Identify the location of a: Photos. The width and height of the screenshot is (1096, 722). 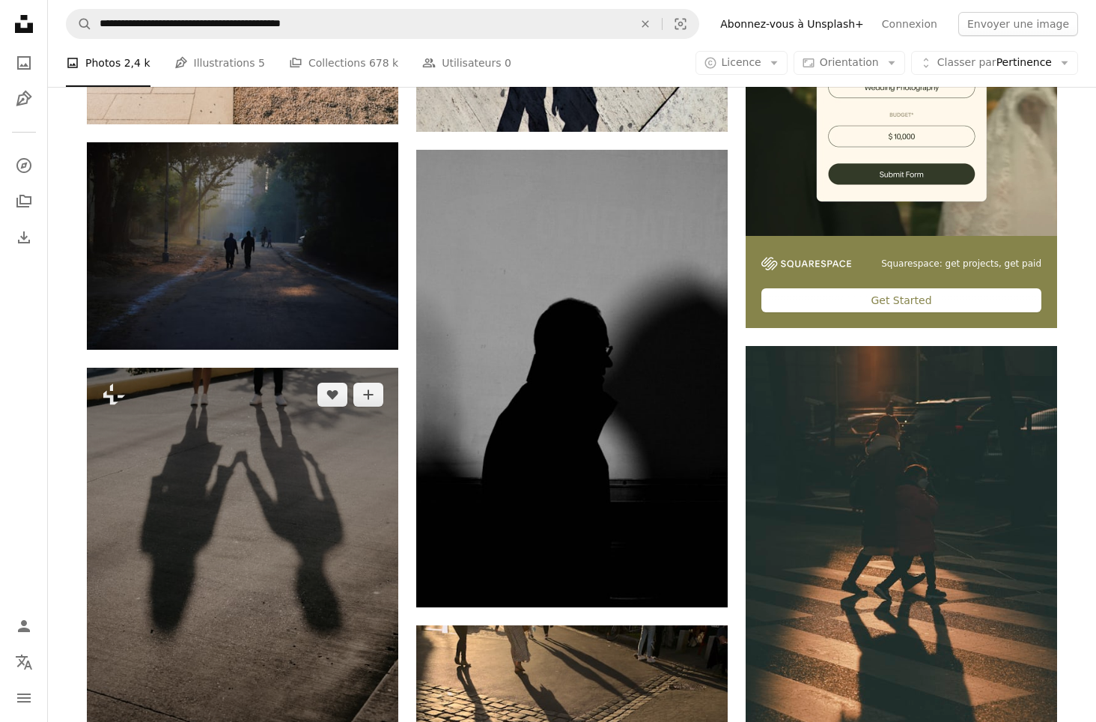
(24, 63).